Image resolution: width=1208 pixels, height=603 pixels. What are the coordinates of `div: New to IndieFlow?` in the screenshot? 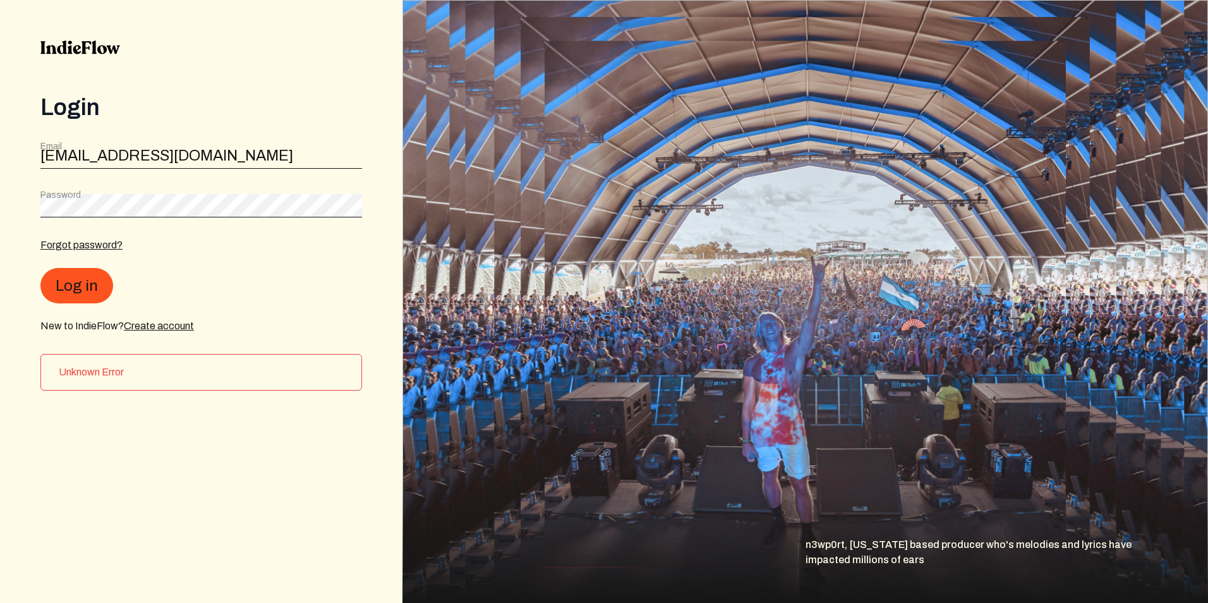 It's located at (201, 326).